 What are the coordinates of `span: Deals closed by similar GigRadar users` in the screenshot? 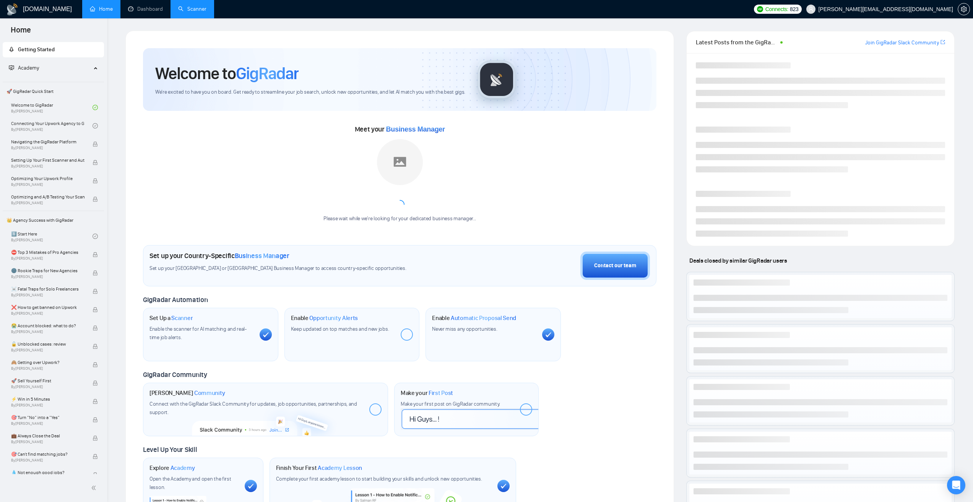 It's located at (738, 260).